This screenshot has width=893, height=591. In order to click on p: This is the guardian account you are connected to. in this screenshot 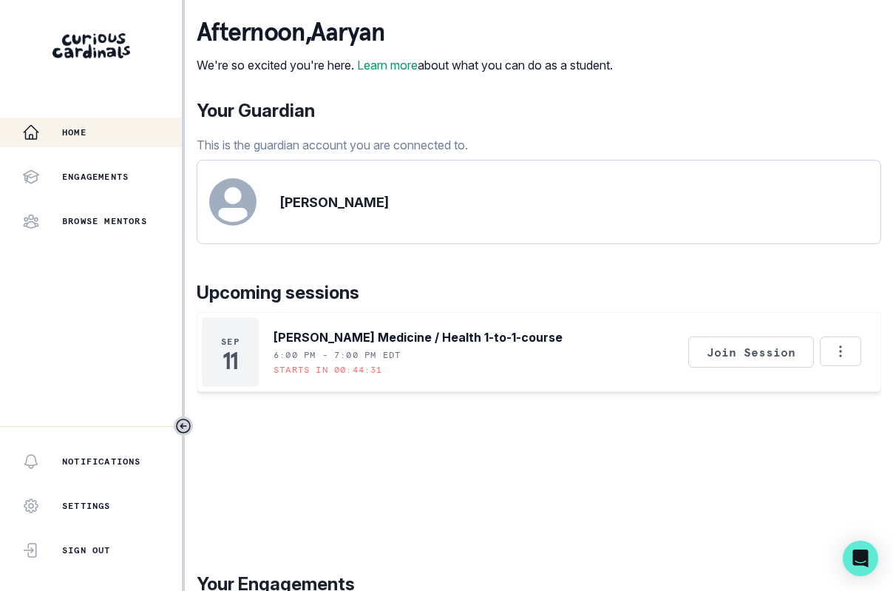, I will do `click(332, 145)`.